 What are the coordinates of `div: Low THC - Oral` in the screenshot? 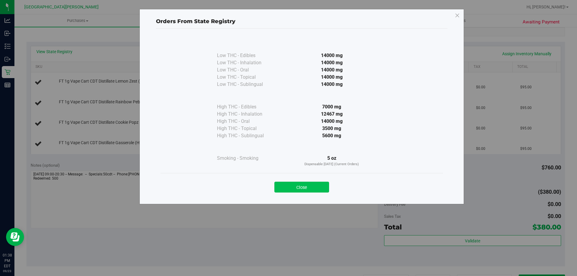 It's located at (247, 70).